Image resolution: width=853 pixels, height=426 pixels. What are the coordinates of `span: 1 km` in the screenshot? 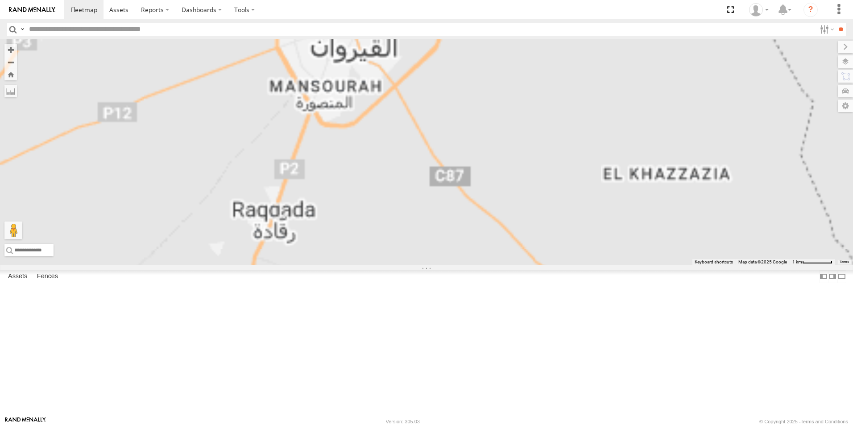 It's located at (797, 261).